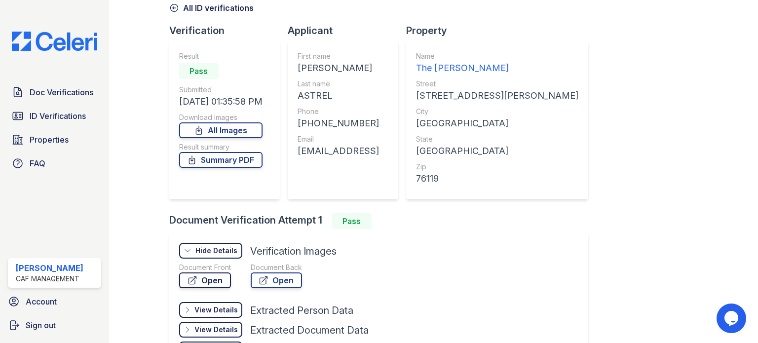 The width and height of the screenshot is (758, 343). Describe the element at coordinates (338, 139) in the screenshot. I see `div: Email` at that location.